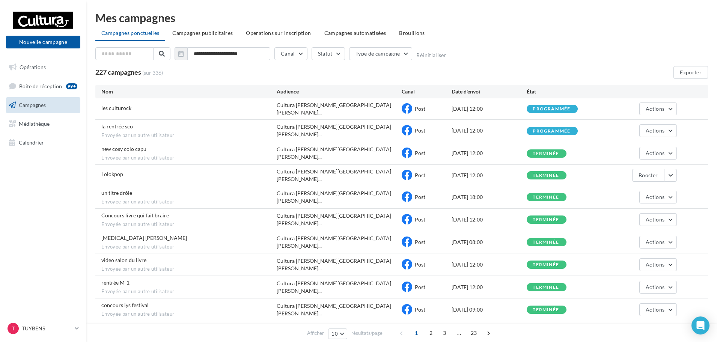 The height and width of the screenshot is (342, 717). I want to click on span: 23, so click(473, 333).